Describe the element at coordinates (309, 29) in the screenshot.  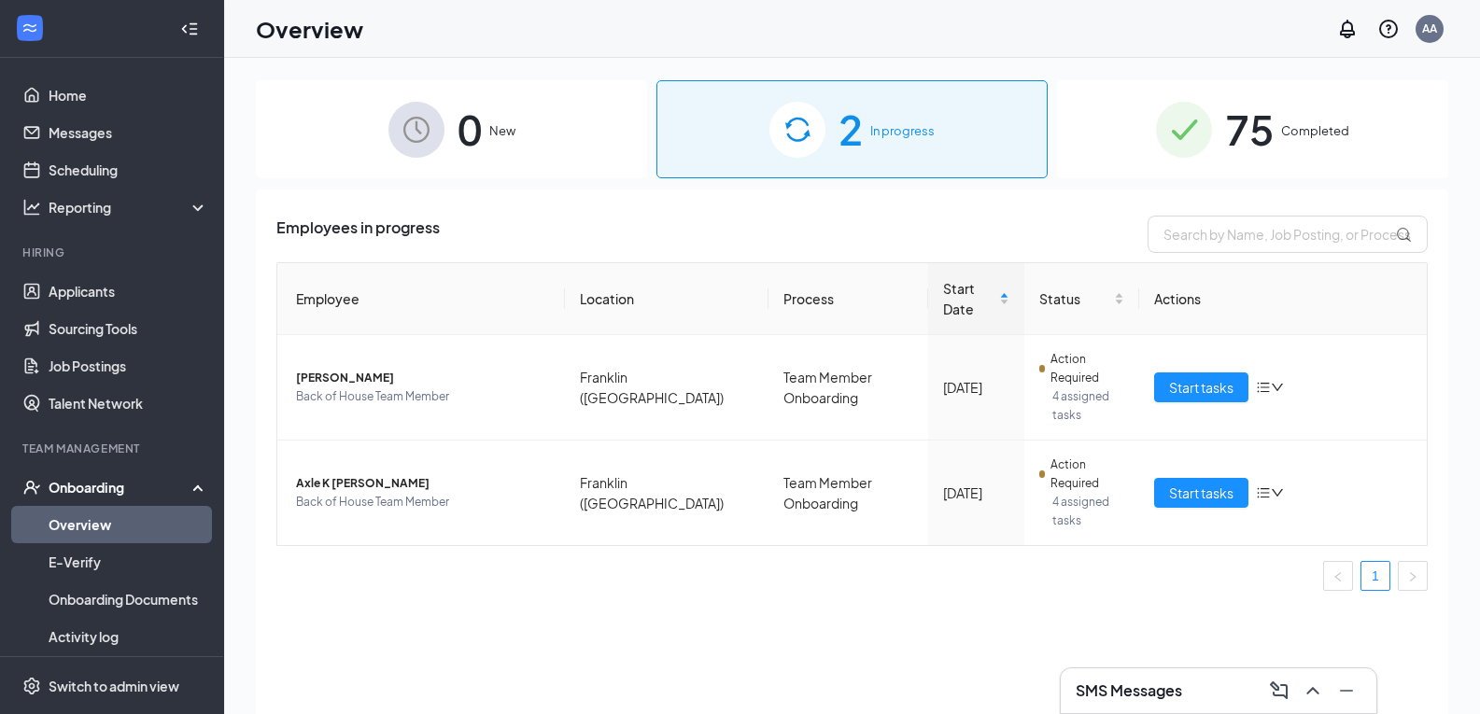
I see `h1: Overview` at that location.